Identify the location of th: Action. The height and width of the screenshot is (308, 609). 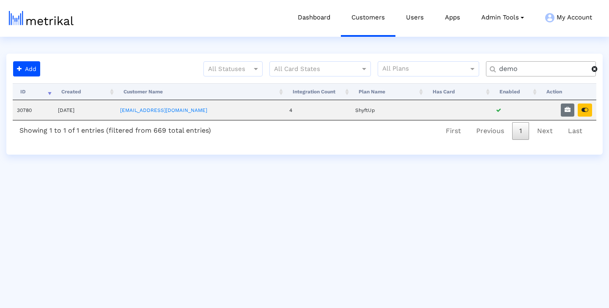
(568, 92).